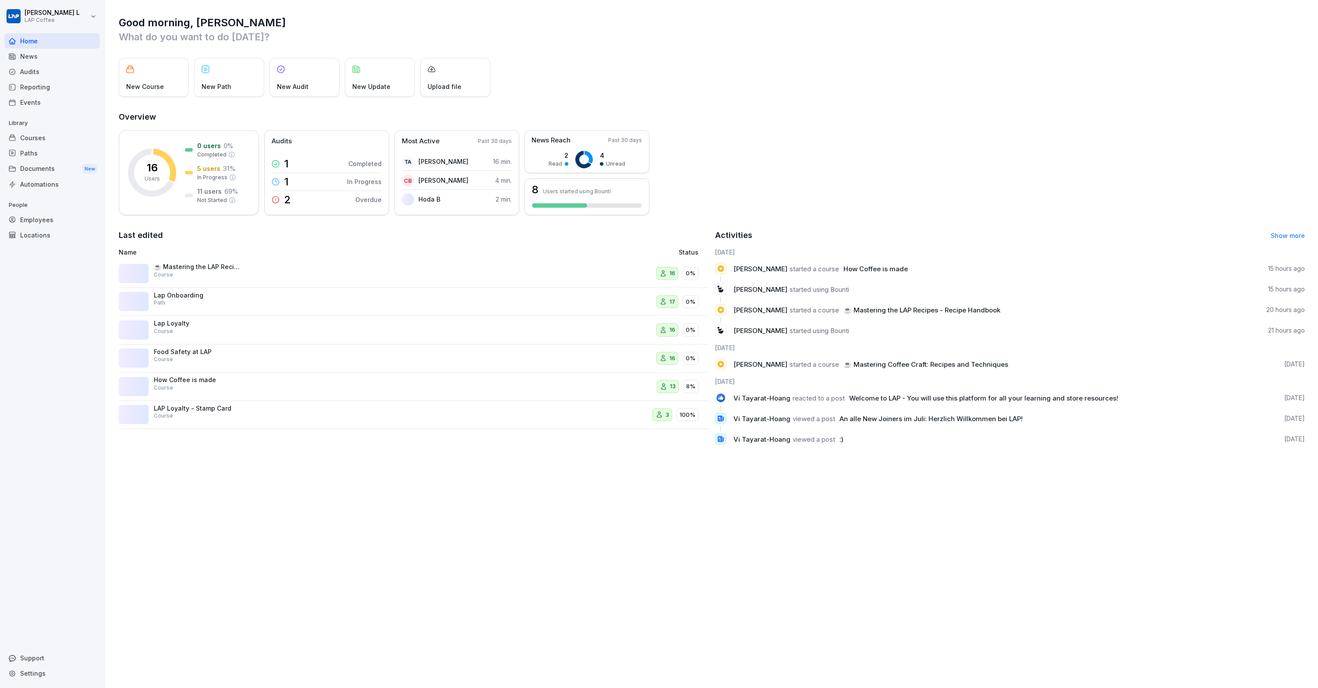 Image resolution: width=1318 pixels, height=688 pixels. I want to click on p: Lap Onboarding, so click(198, 295).